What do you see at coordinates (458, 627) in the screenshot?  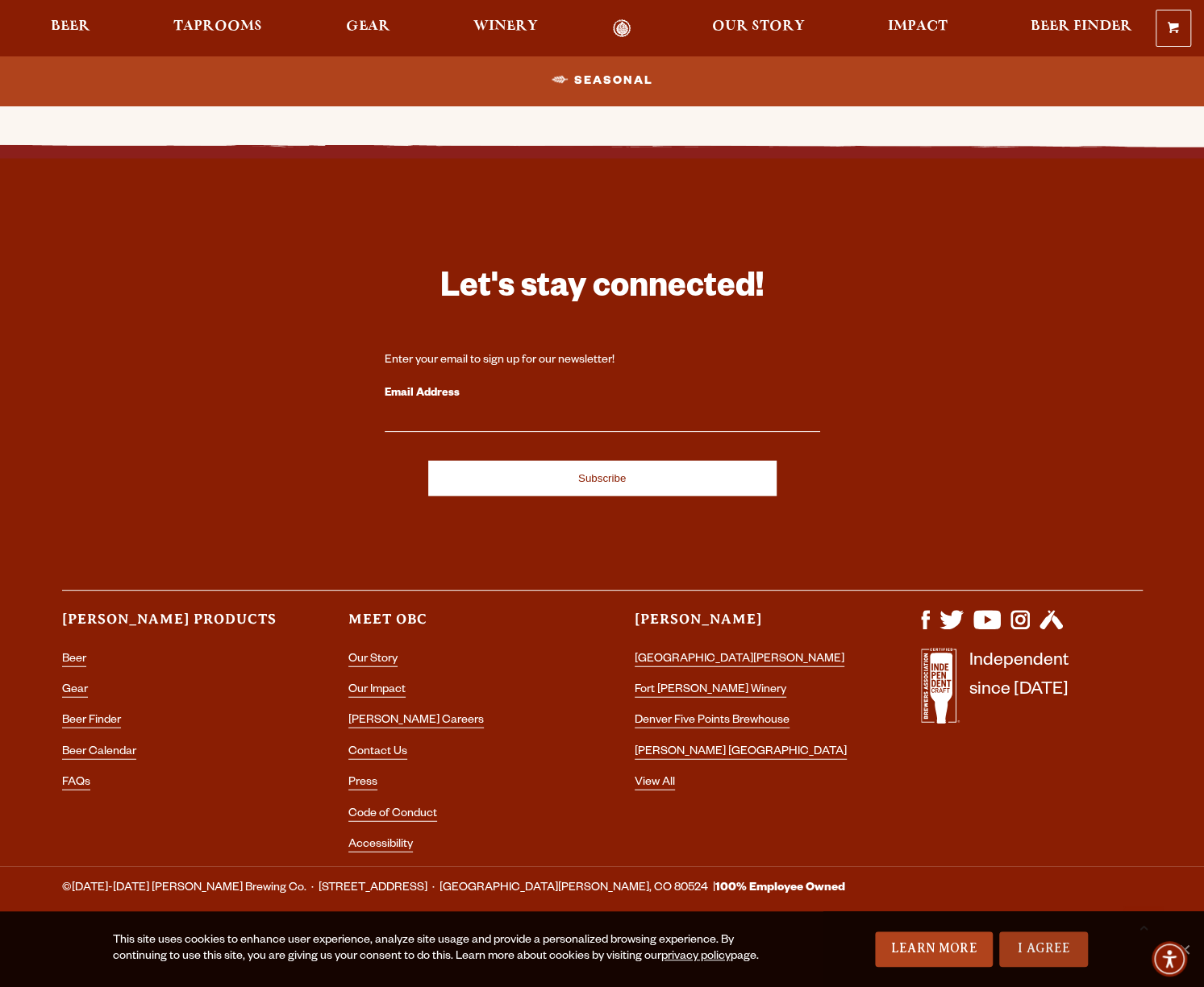 I see `h3: Meet OBC` at bounding box center [458, 627].